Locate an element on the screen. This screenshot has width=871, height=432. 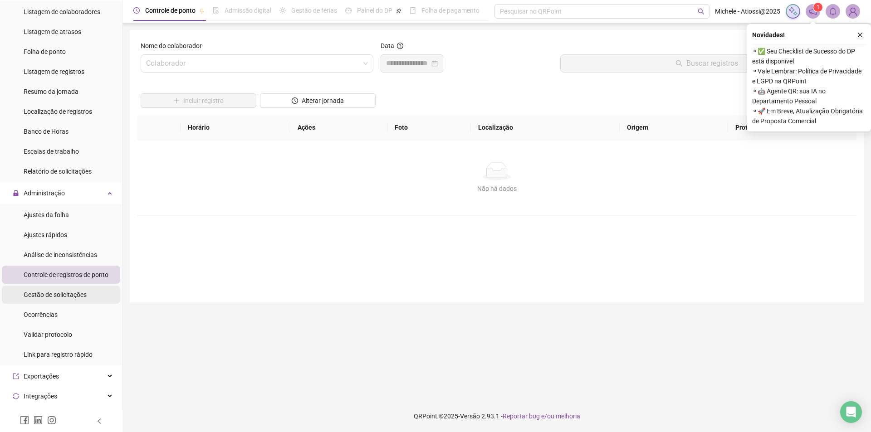
span: Exportações is located at coordinates (41, 377).